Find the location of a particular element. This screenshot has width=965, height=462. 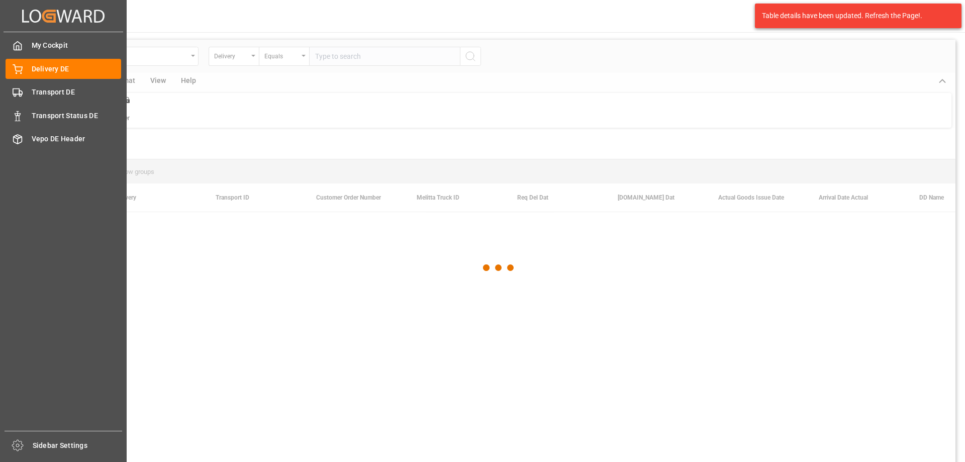

span: Sidebar Settings is located at coordinates (77, 445).